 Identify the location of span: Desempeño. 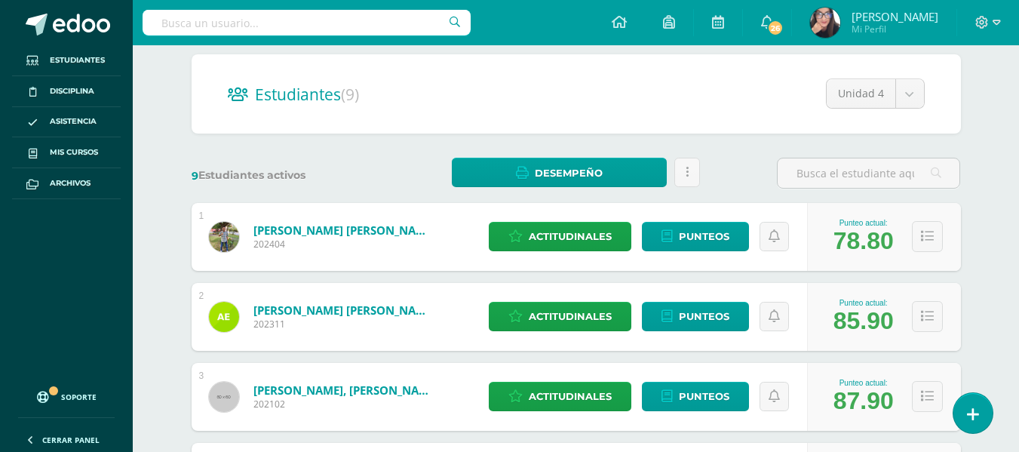
(569, 173).